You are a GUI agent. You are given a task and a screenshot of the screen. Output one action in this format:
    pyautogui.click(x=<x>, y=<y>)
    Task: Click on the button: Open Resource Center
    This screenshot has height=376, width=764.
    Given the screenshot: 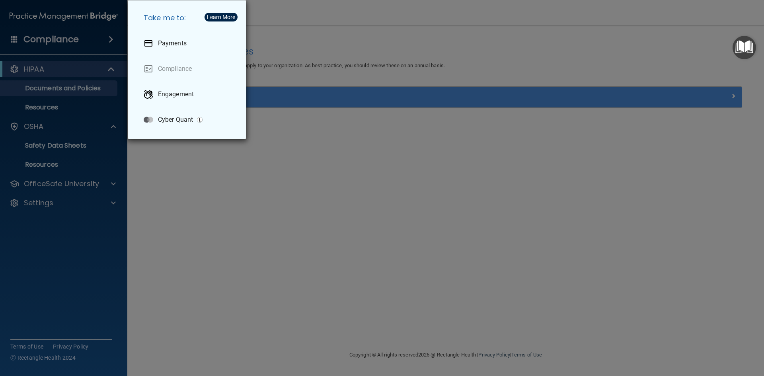 What is the action you would take?
    pyautogui.click(x=744, y=47)
    